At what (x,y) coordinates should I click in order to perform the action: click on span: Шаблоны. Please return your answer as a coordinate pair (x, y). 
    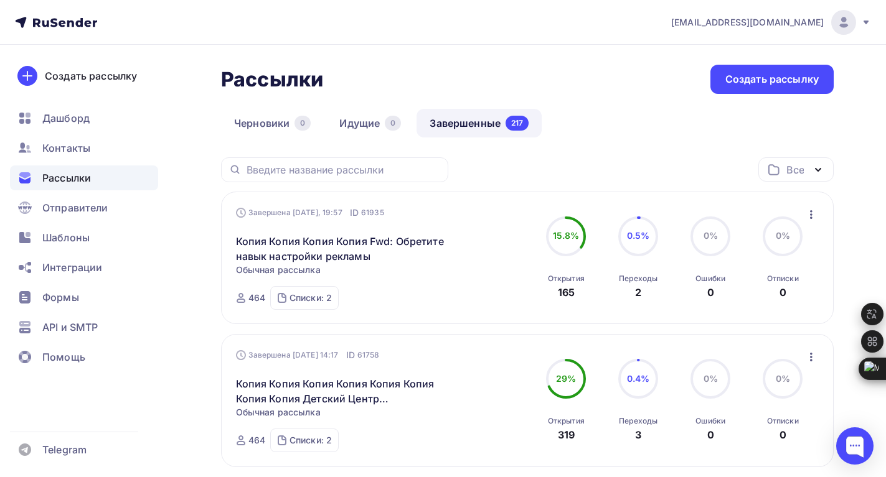
    Looking at the image, I should click on (66, 238).